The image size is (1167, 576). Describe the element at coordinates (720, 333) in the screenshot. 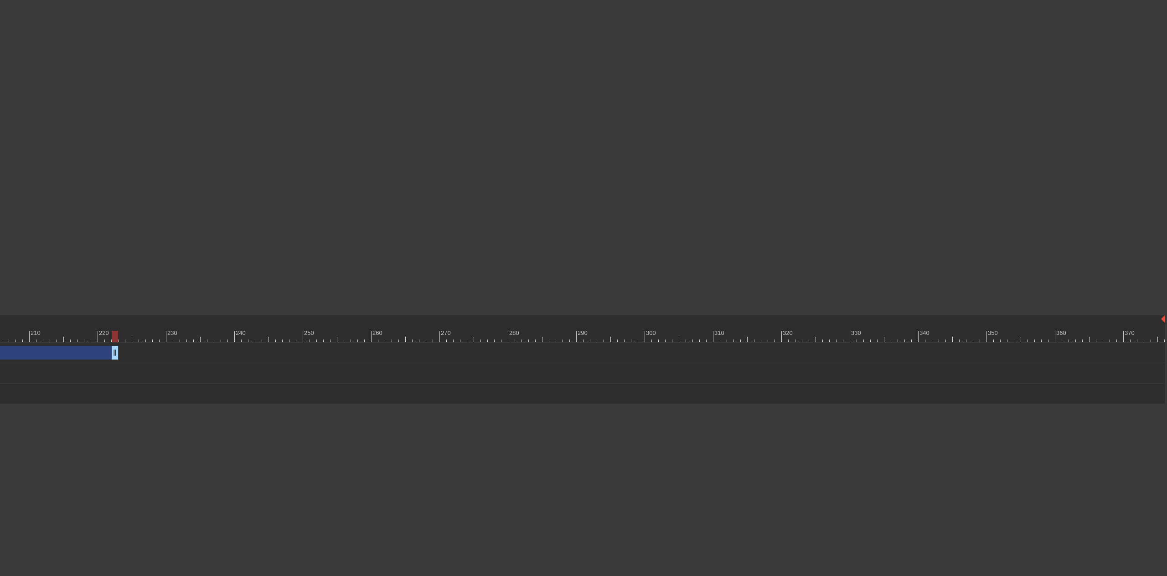

I see `div: 310` at that location.